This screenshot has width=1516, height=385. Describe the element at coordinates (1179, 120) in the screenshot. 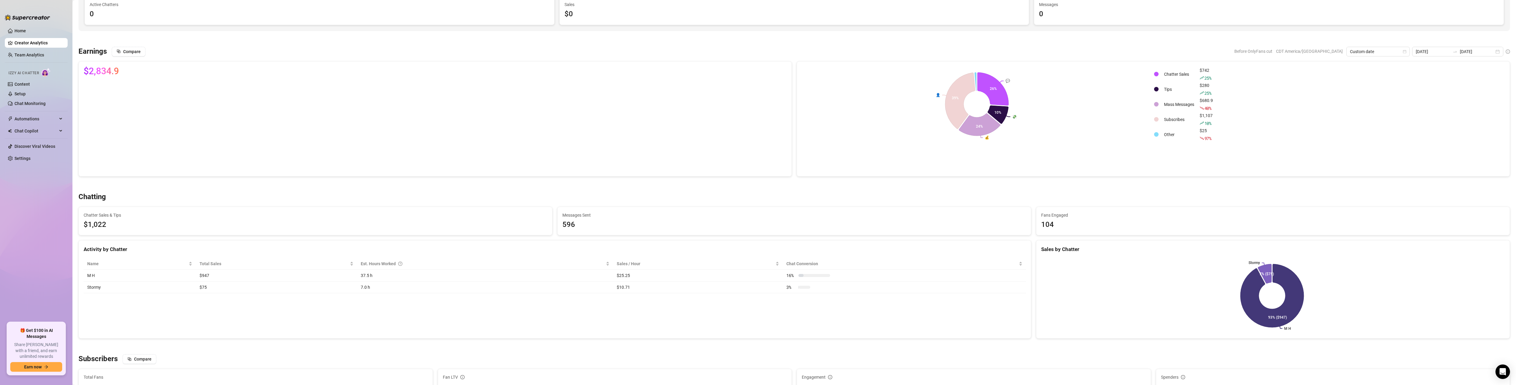

I see `td: Subscribes` at that location.